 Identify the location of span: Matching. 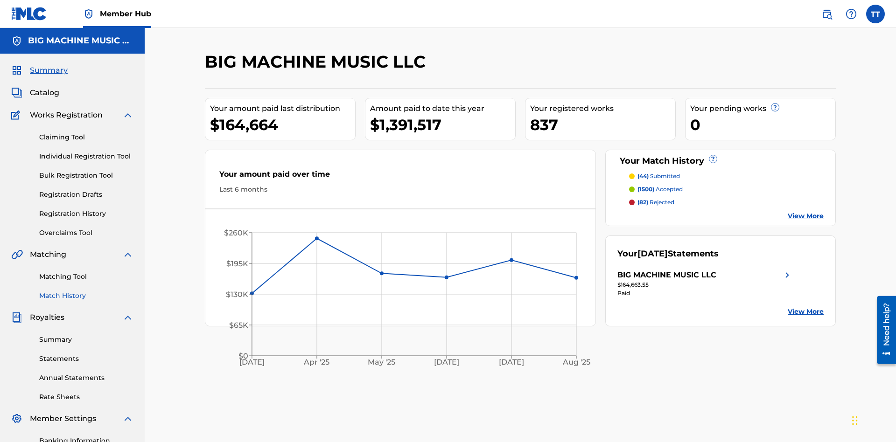
(48, 255).